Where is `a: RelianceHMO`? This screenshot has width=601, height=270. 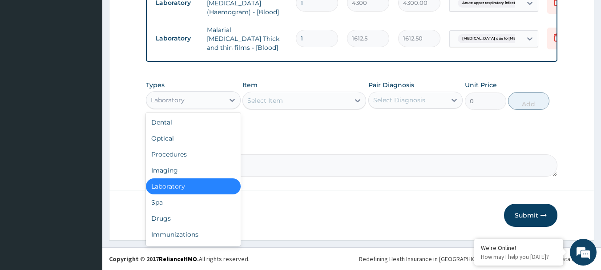 a: RelianceHMO is located at coordinates (178, 259).